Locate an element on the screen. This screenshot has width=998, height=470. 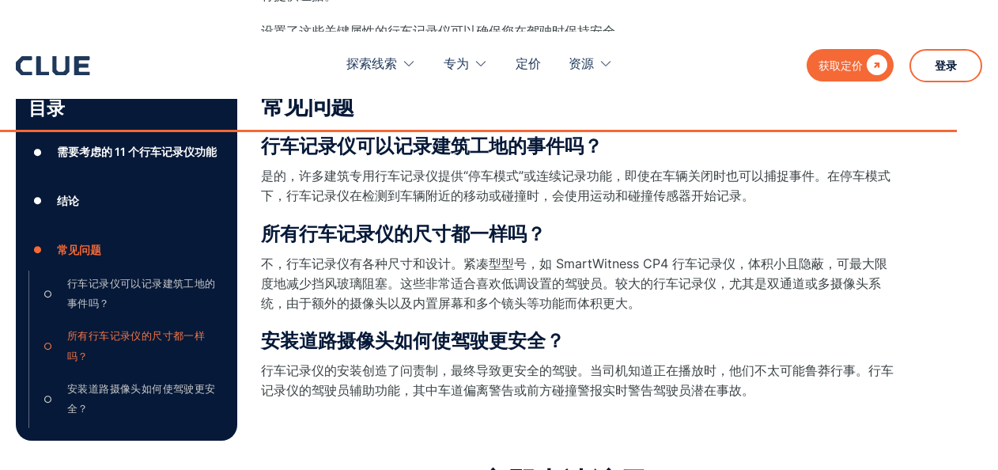
h3: 所有行车记录仪的尺寸都一样吗？ is located at coordinates (577, 234).